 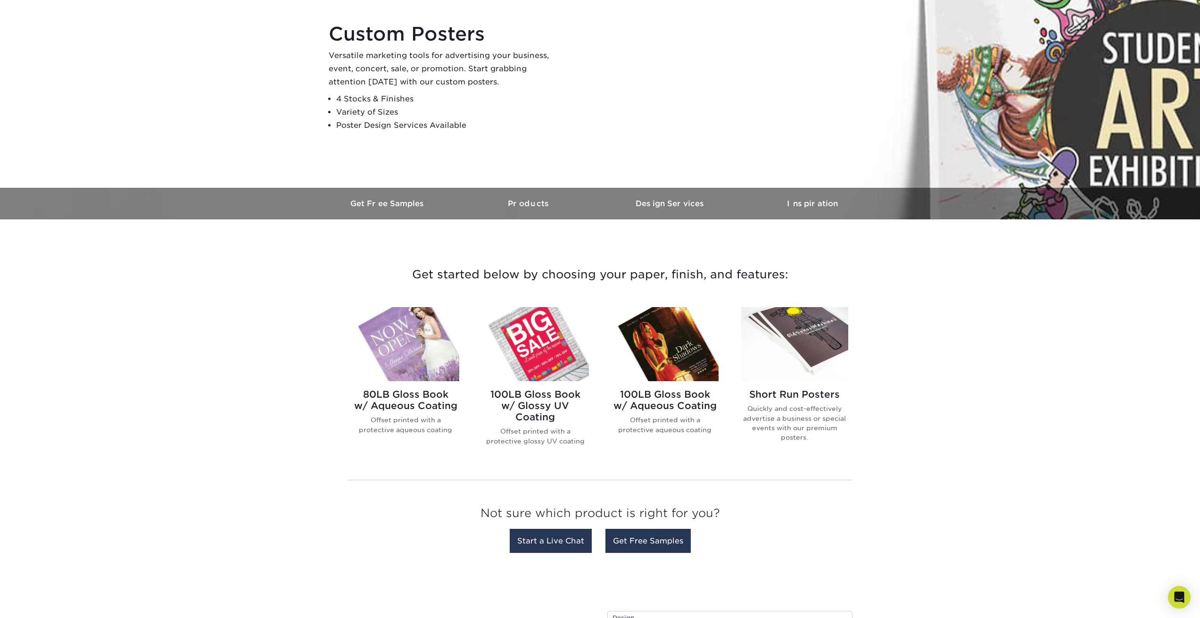 What do you see at coordinates (1180, 597) in the screenshot?
I see `div: Open Intercom Messenger` at bounding box center [1180, 597].